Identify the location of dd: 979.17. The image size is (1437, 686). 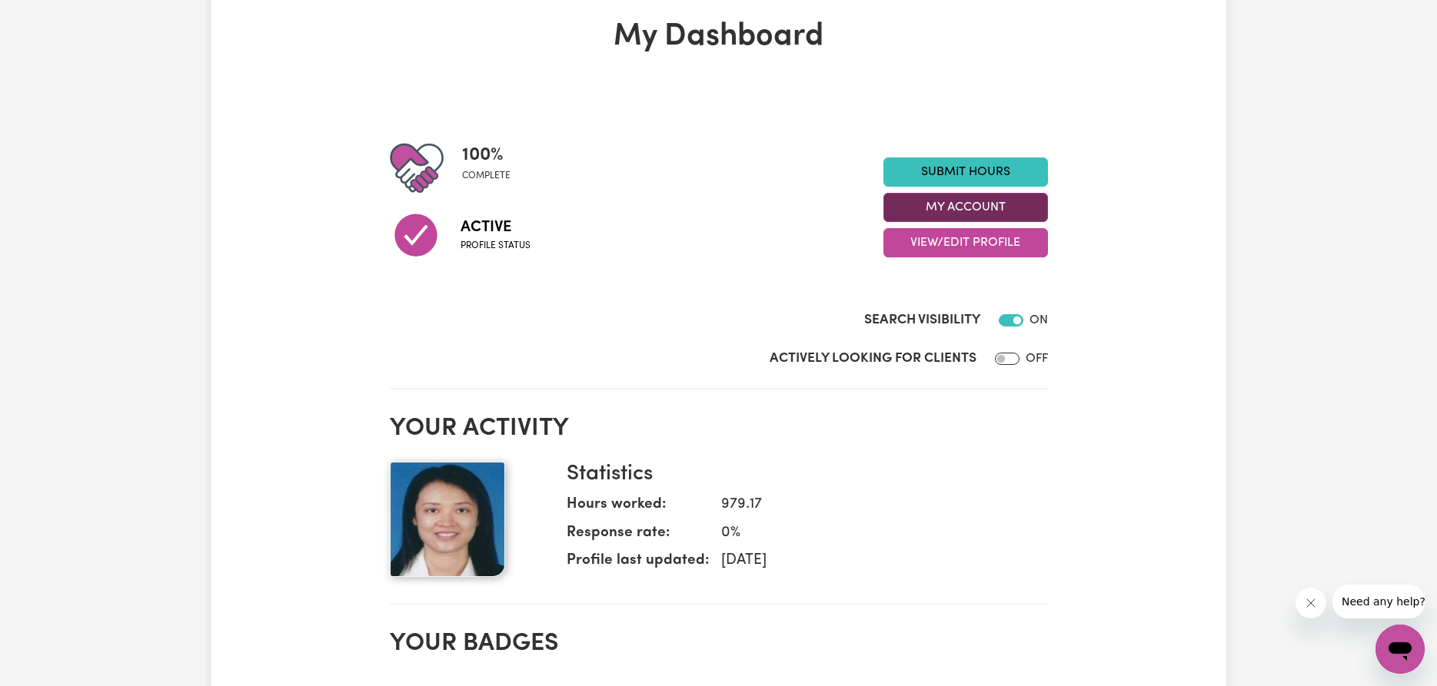
(872, 505).